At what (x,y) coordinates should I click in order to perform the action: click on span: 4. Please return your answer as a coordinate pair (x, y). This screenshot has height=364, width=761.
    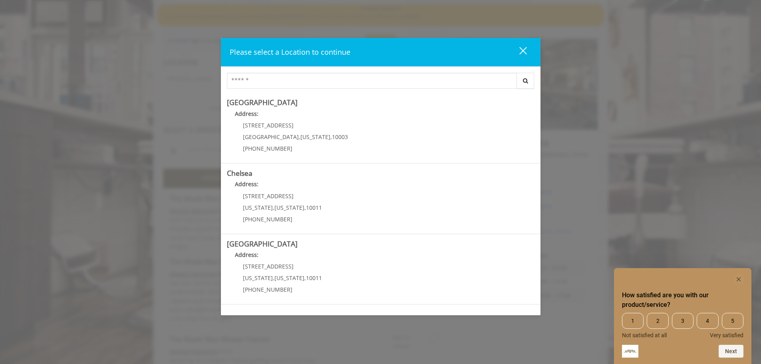
    Looking at the image, I should click on (707, 321).